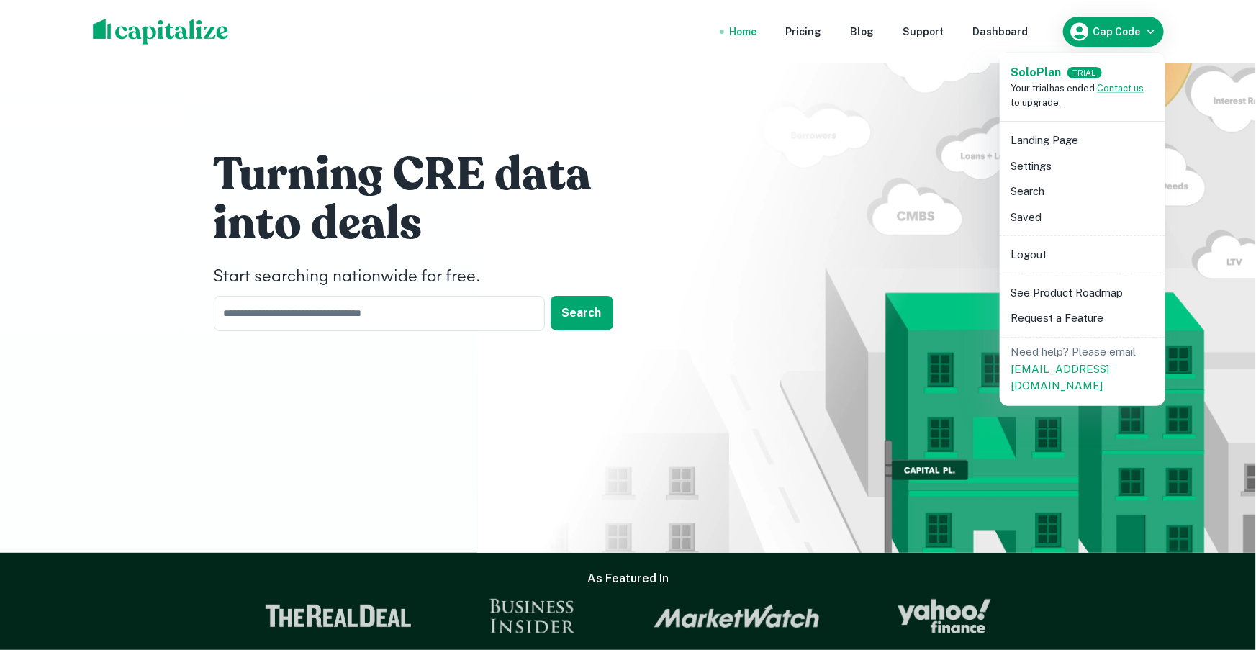  What do you see at coordinates (1077, 95) in the screenshot?
I see `span: Your trial has ended. to upgrade.` at bounding box center [1077, 95].